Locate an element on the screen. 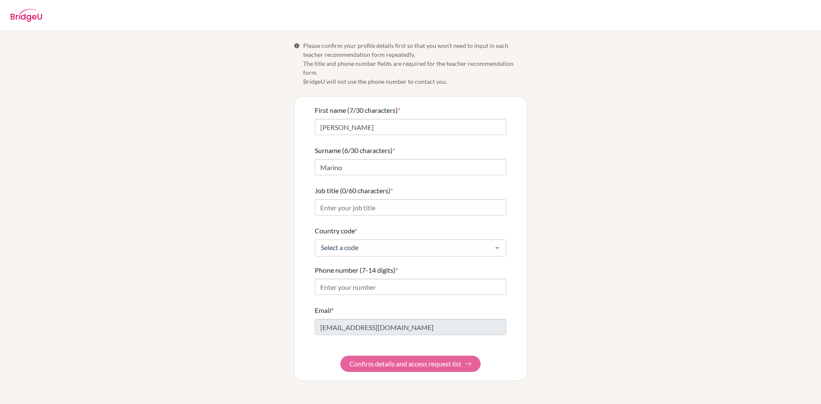  input: Enter your first name is located at coordinates (410, 127).